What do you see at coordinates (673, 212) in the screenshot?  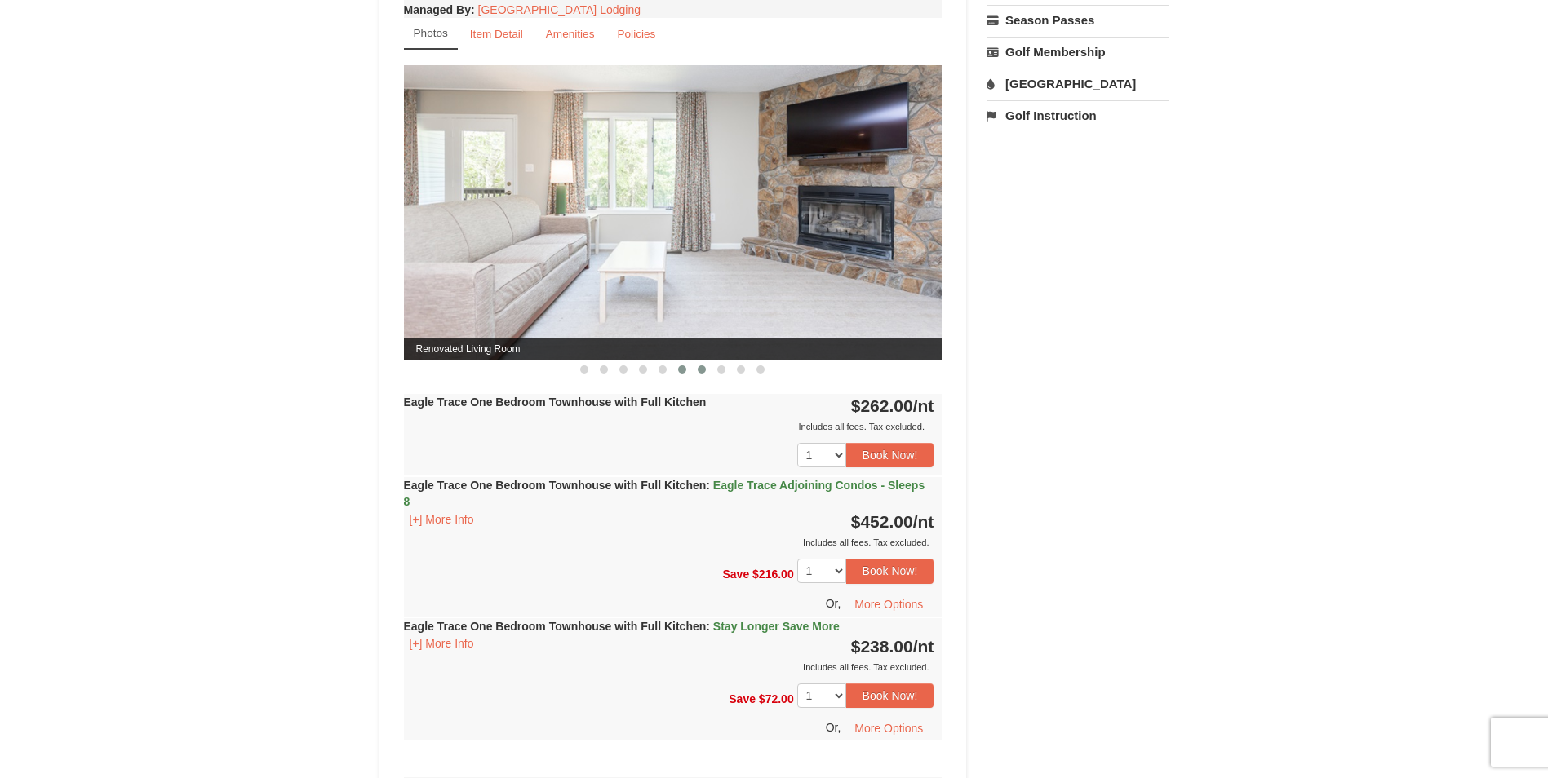 I see `img: Renovated Living Room` at bounding box center [673, 212].